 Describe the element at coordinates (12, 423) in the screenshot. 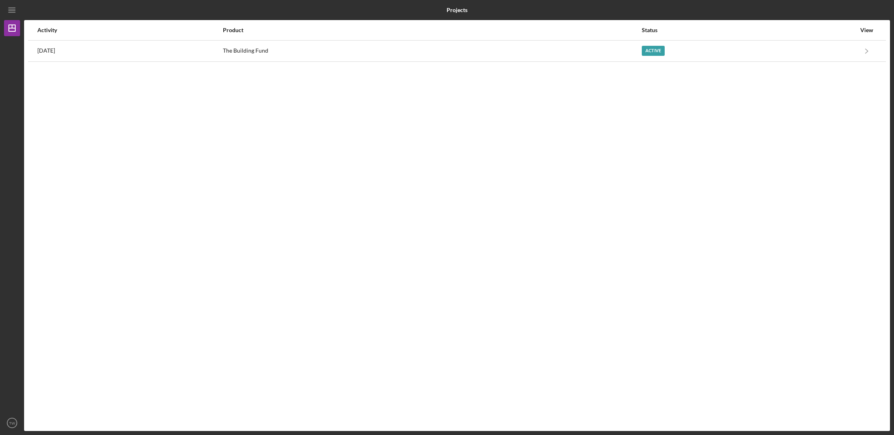

I see `button: TW` at that location.